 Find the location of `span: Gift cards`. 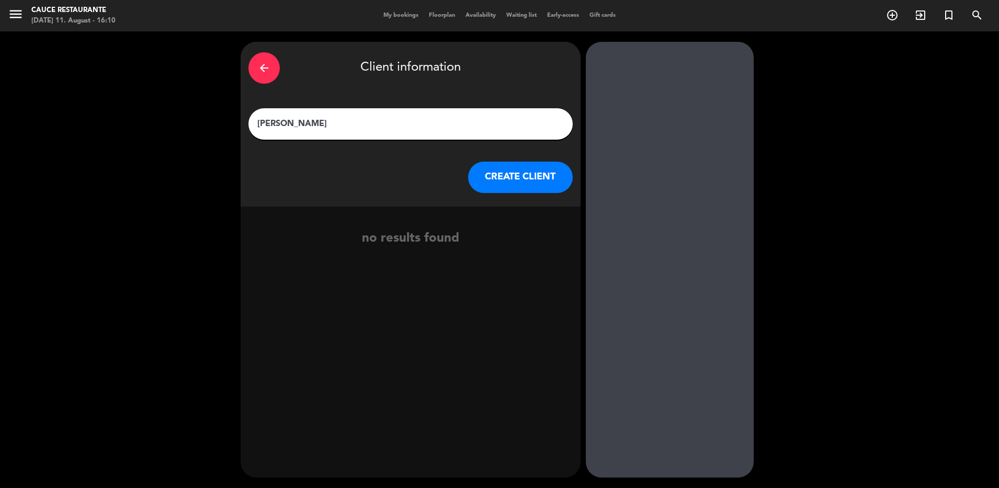

span: Gift cards is located at coordinates (602, 15).